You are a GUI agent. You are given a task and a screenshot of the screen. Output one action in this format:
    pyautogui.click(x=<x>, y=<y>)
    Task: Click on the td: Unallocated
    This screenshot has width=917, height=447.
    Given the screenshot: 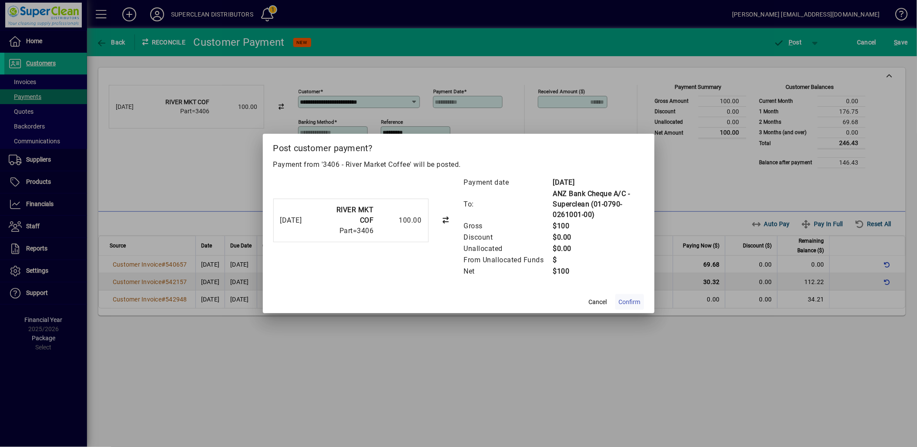 What is the action you would take?
    pyautogui.click(x=508, y=249)
    